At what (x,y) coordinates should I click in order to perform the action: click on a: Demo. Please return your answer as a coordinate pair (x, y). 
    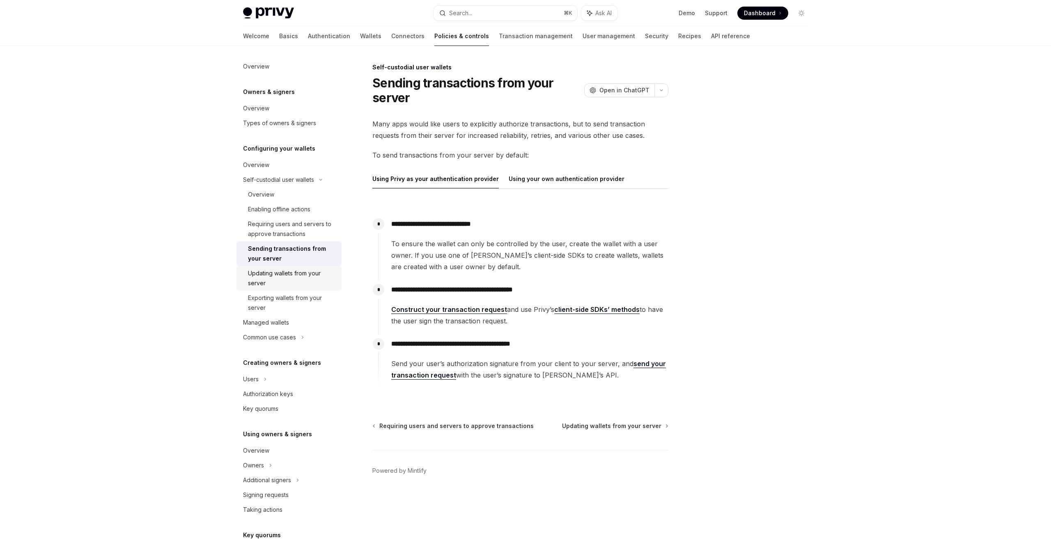
    Looking at the image, I should click on (687, 13).